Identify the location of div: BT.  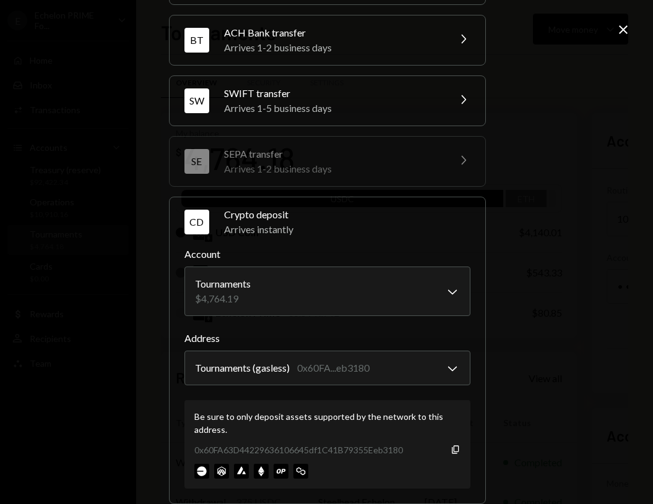
(197, 40).